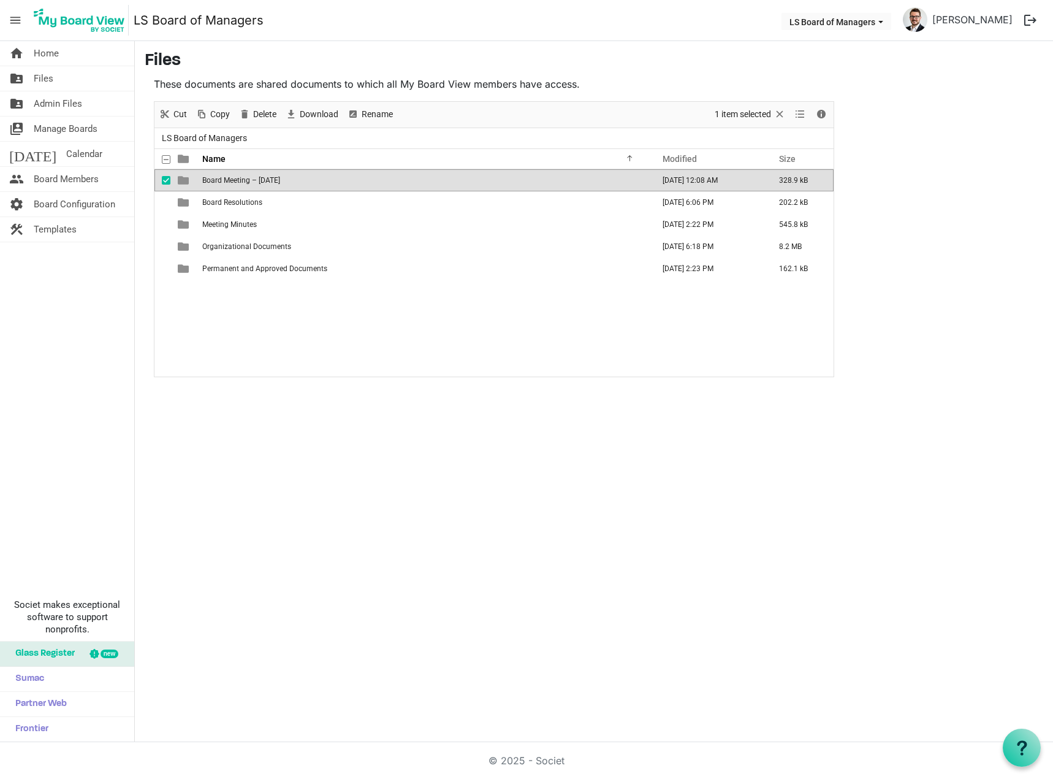  Describe the element at coordinates (312, 114) in the screenshot. I see `button: Download` at that location.